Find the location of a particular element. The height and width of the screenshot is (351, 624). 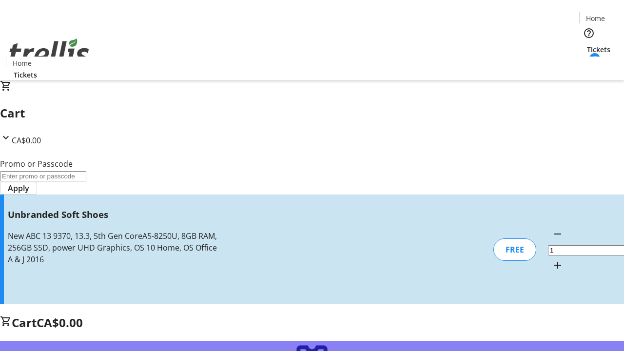

button: Cart is located at coordinates (589, 64).